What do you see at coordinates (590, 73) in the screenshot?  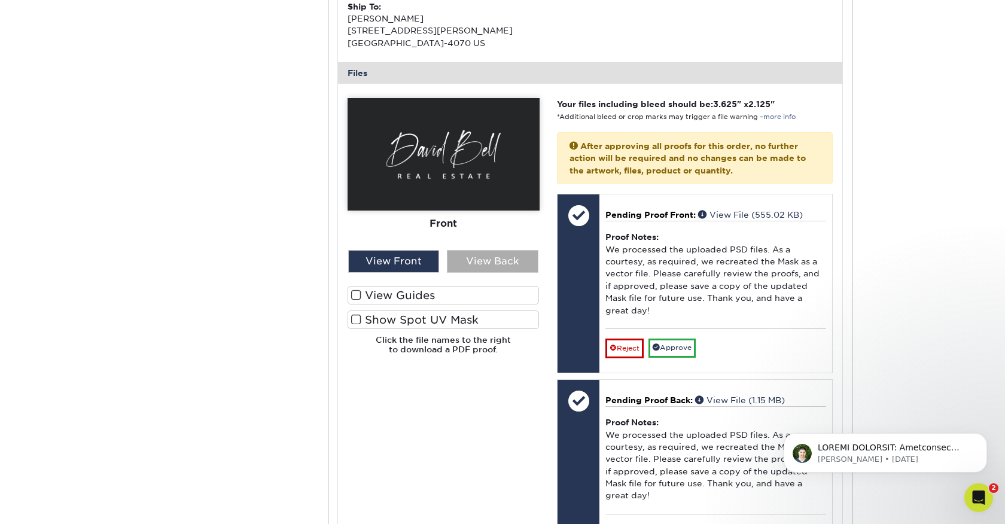 I see `div: Files` at bounding box center [590, 73].